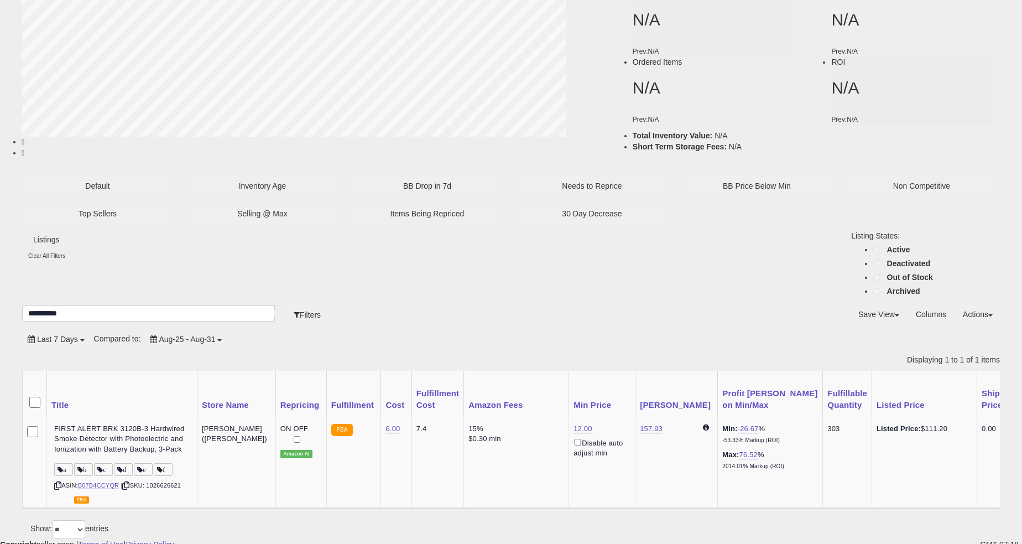  Describe the element at coordinates (879, 314) in the screenshot. I see `button: Save View` at that location.